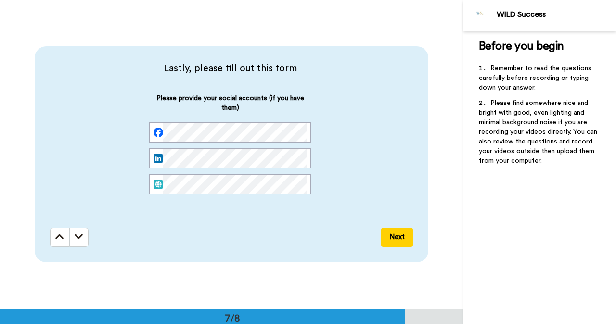 This screenshot has height=324, width=616. What do you see at coordinates (158, 158) in the screenshot?
I see `img: linked-in.png` at bounding box center [158, 158].